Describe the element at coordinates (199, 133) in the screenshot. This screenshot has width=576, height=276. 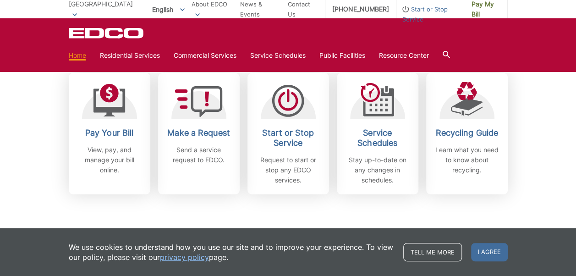
I see `h2: Make a Request` at that location.